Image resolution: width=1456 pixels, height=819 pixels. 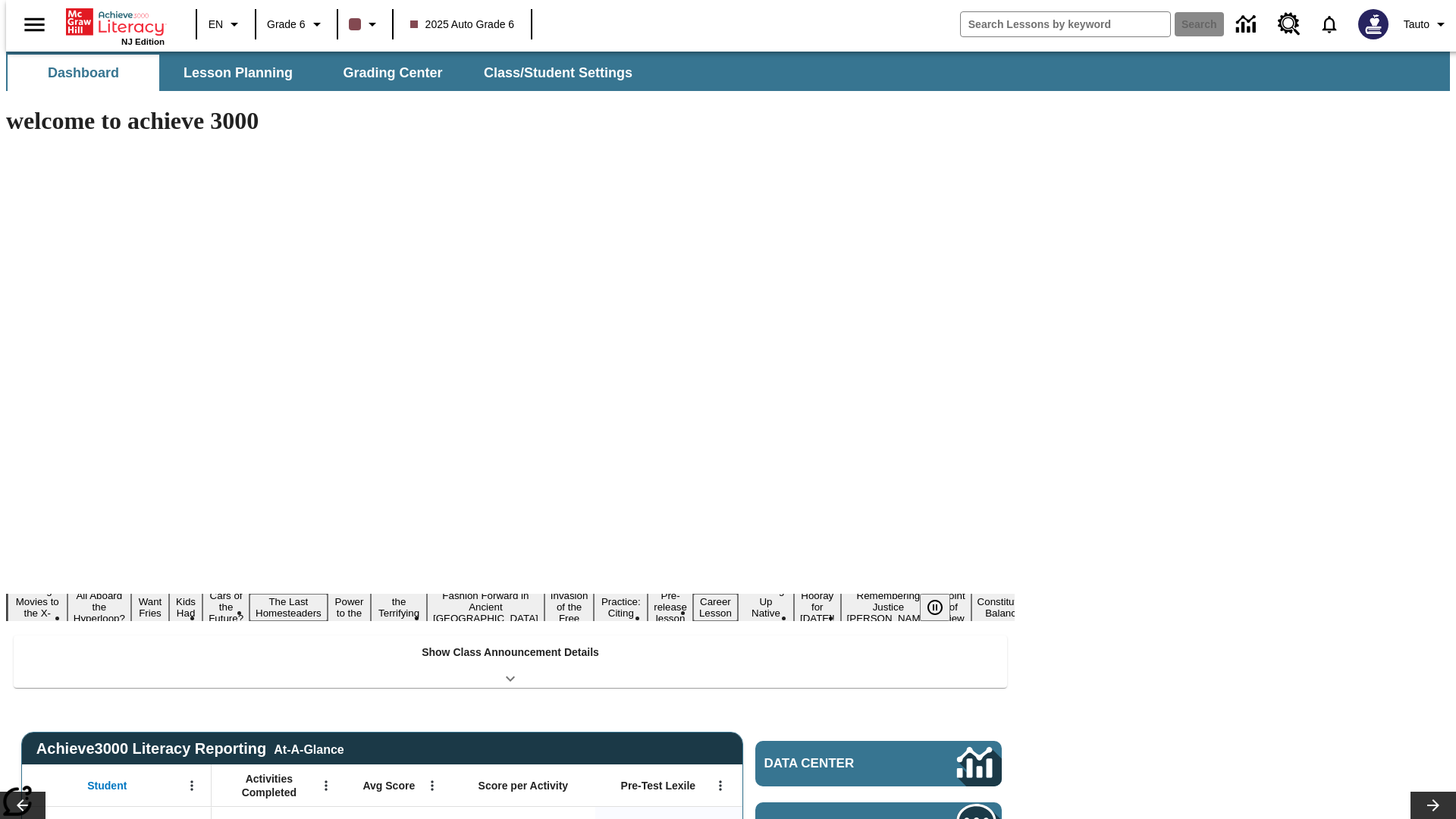 I want to click on span: Grade 6, so click(x=286, y=25).